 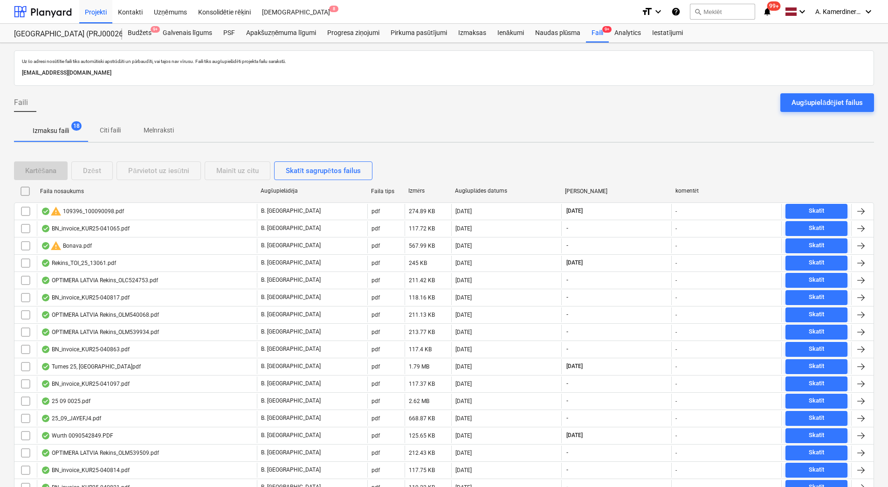 I want to click on div: Izmērs, so click(x=428, y=191).